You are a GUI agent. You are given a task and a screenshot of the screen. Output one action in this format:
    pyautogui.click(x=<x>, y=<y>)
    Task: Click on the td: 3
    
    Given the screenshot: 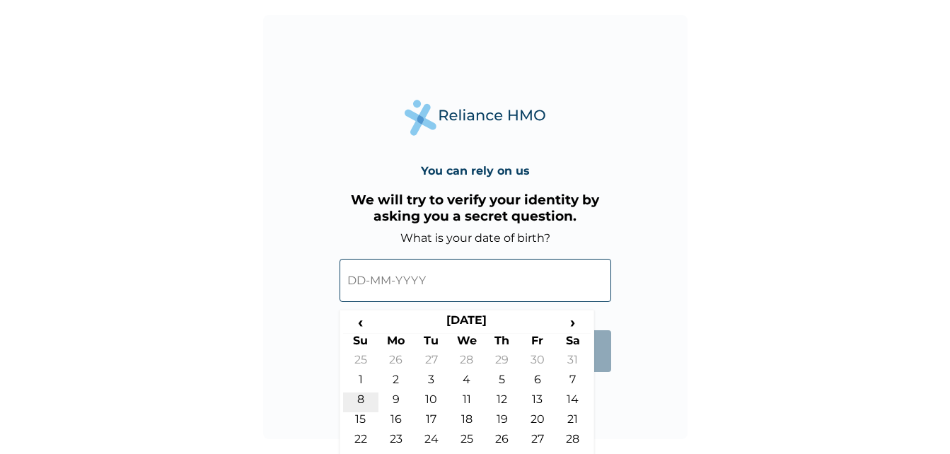 What is the action you would take?
    pyautogui.click(x=431, y=383)
    